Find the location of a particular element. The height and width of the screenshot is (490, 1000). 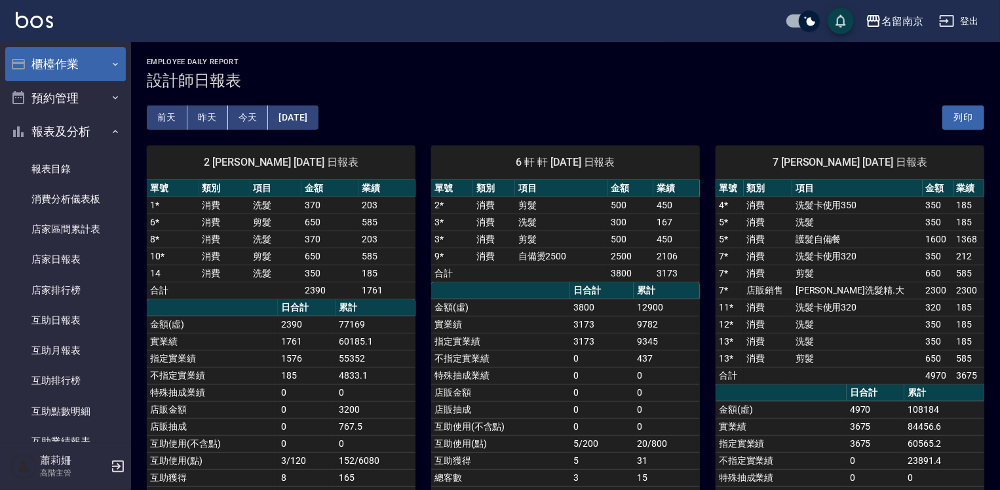

td: 60565.2 is located at coordinates (944, 444).